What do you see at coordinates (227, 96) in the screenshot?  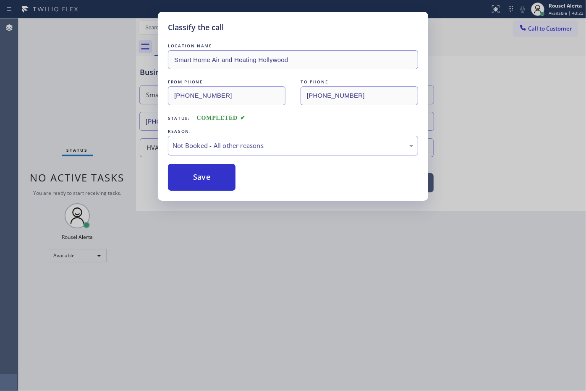 I see `input: From phone` at bounding box center [227, 96].